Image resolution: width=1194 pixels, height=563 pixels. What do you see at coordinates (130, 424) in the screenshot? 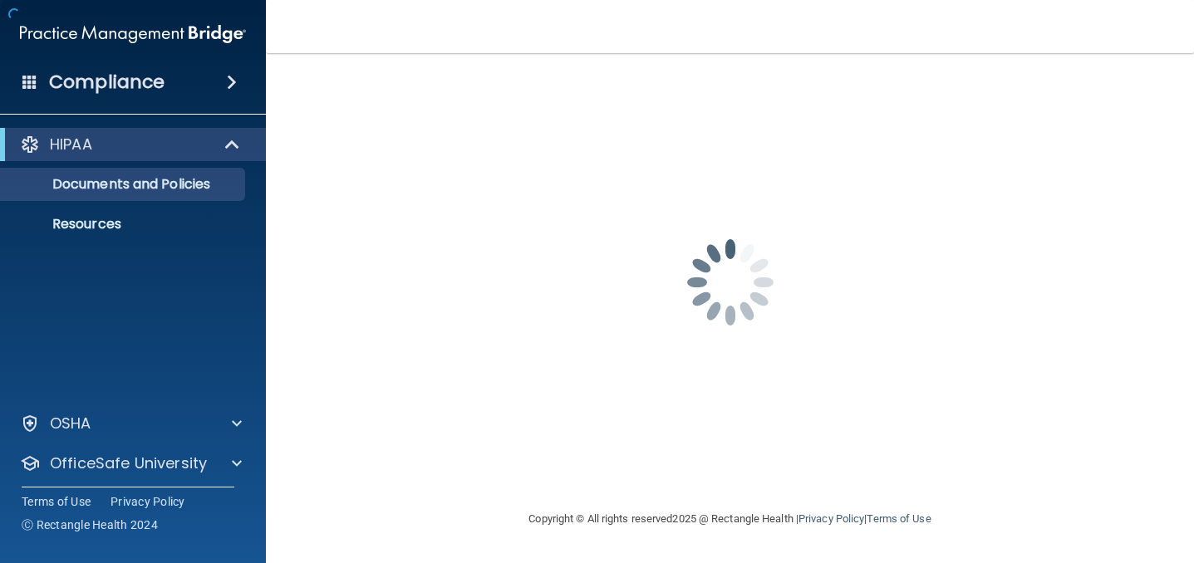
I see `a: OSHA` at bounding box center [130, 424].